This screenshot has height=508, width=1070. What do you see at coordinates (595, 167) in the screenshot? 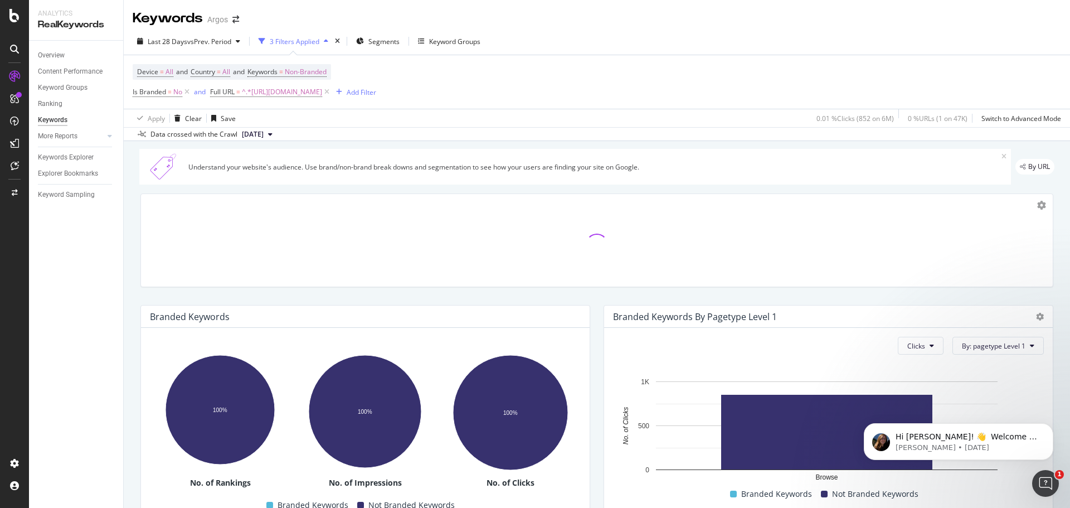
I see `div: Understand your website's audience. Use brand/non-brand break downs and segmentation to see how y...` at bounding box center [595, 167].